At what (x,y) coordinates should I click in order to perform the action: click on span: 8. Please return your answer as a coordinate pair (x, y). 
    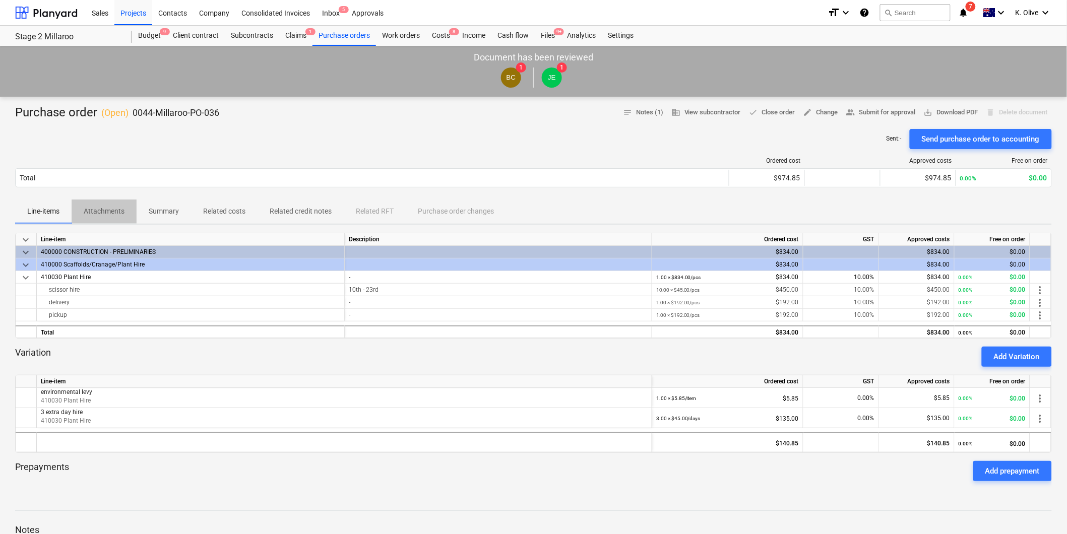
    Looking at the image, I should click on (454, 32).